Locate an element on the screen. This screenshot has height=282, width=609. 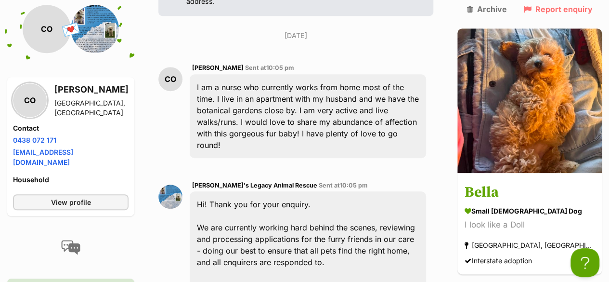
a: View profile is located at coordinates (71, 202).